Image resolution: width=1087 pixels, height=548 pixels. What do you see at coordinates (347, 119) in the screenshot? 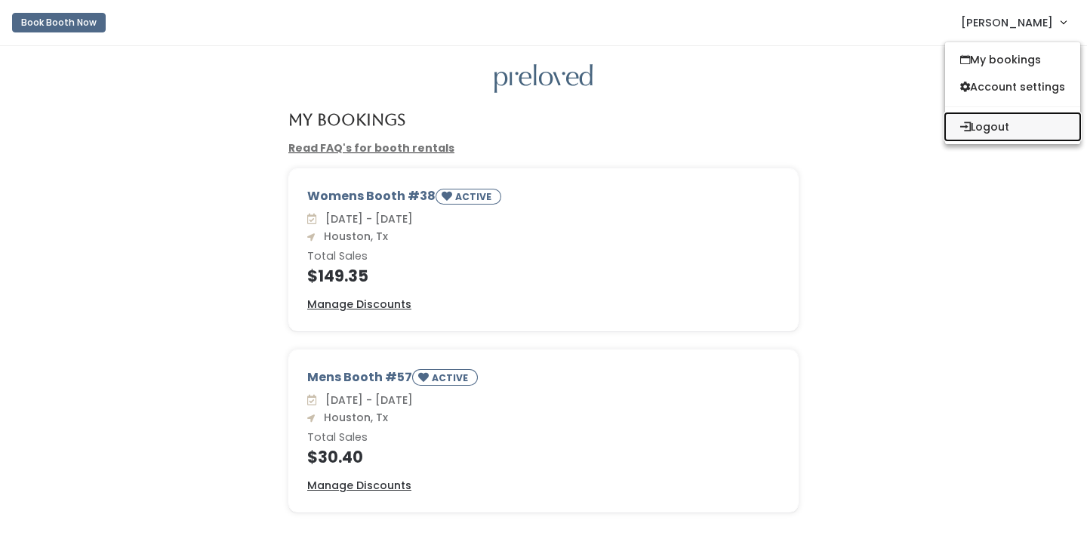
I see `h4: My Bookings` at bounding box center [347, 119].